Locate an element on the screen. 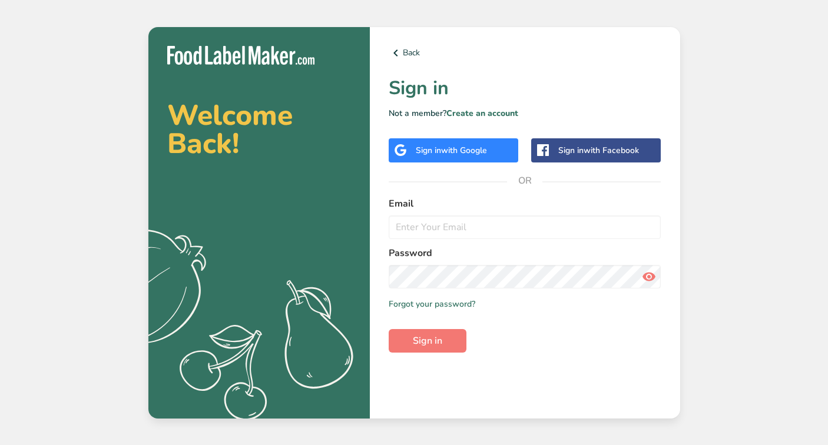 Image resolution: width=828 pixels, height=445 pixels. a: Back is located at coordinates (525, 53).